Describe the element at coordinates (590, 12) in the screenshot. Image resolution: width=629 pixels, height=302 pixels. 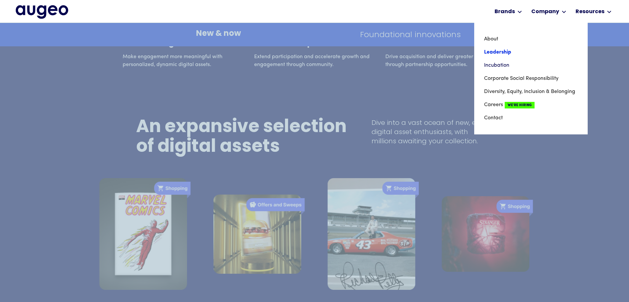
I see `div: Resources` at that location.